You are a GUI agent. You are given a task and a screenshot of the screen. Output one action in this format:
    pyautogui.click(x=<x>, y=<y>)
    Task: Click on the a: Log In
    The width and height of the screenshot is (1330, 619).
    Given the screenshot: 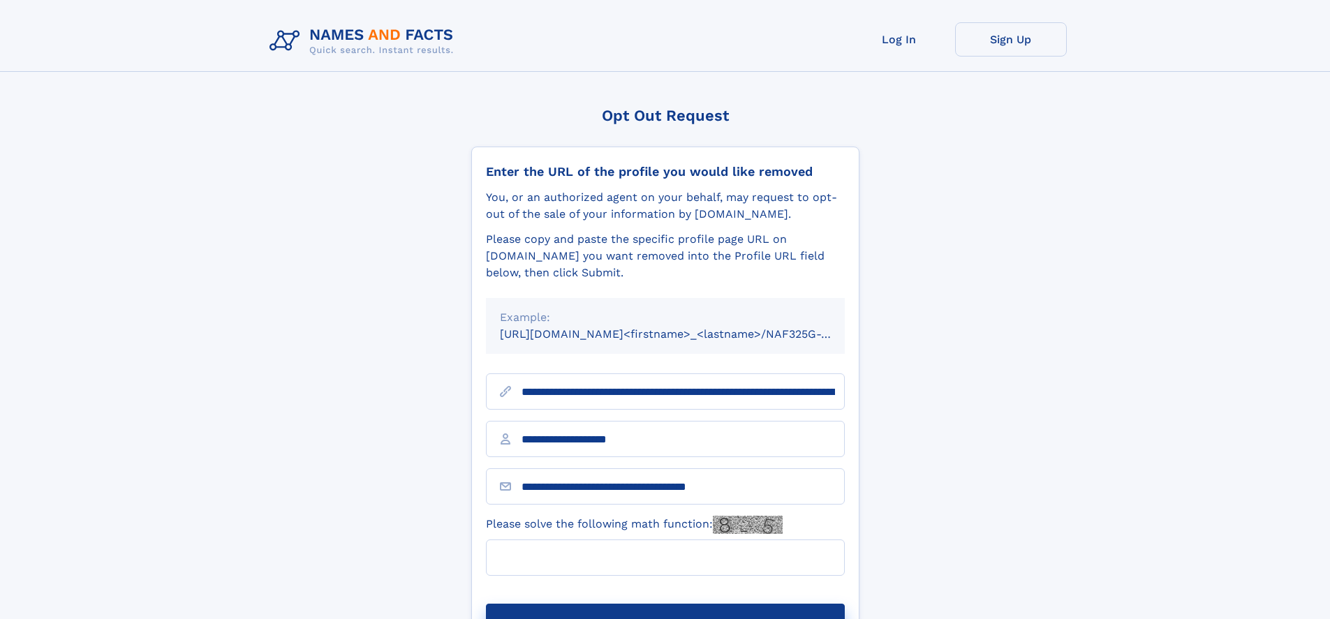 What is the action you would take?
    pyautogui.click(x=899, y=39)
    